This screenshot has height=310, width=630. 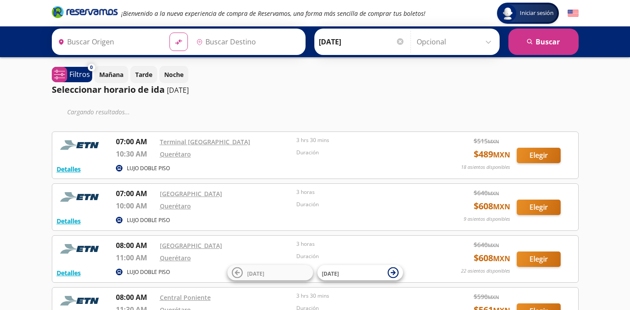 I want to click on input: Buscar Destino, so click(x=247, y=42).